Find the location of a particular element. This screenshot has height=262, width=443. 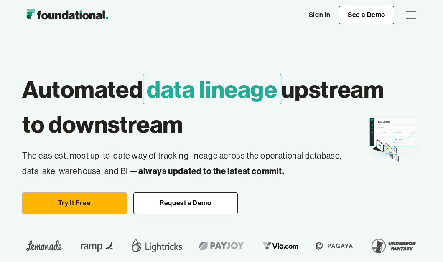

img: Foundational Logo is located at coordinates (67, 15).